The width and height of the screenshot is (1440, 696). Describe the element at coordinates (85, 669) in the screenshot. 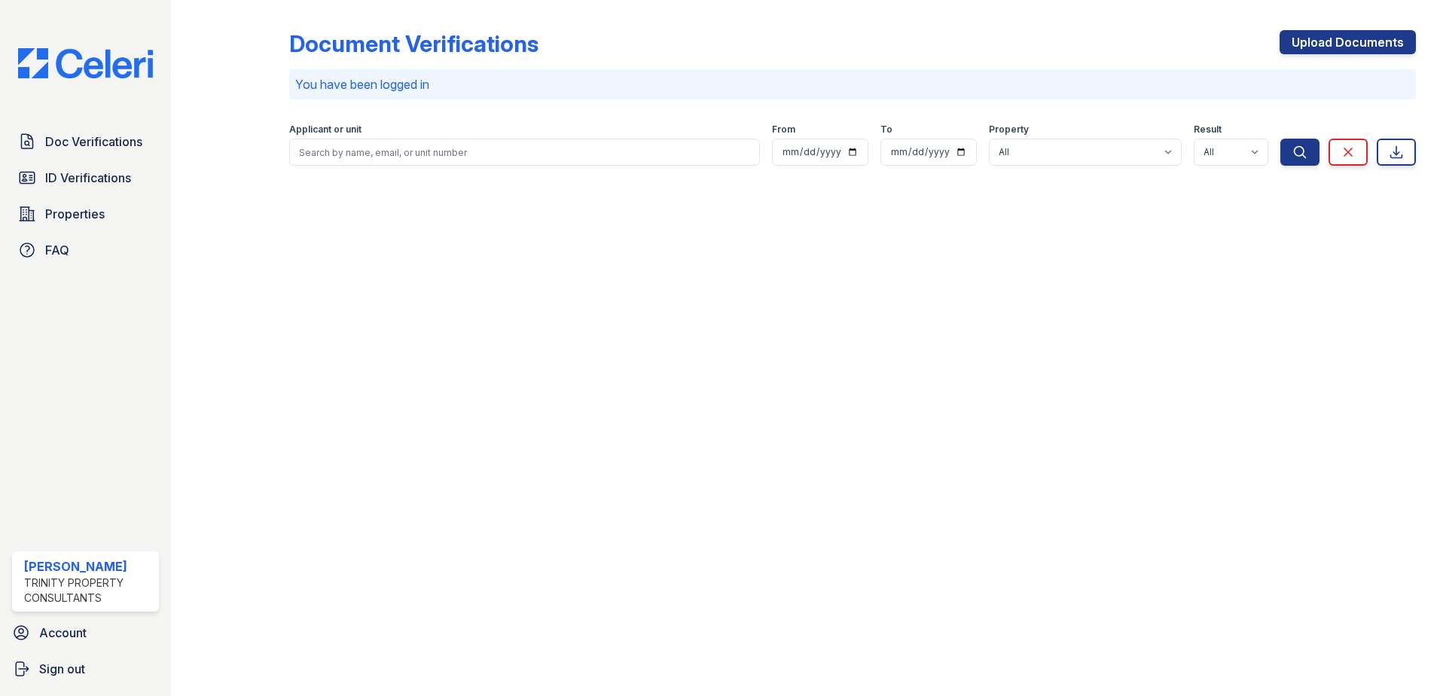

I see `a: Sign out` at that location.